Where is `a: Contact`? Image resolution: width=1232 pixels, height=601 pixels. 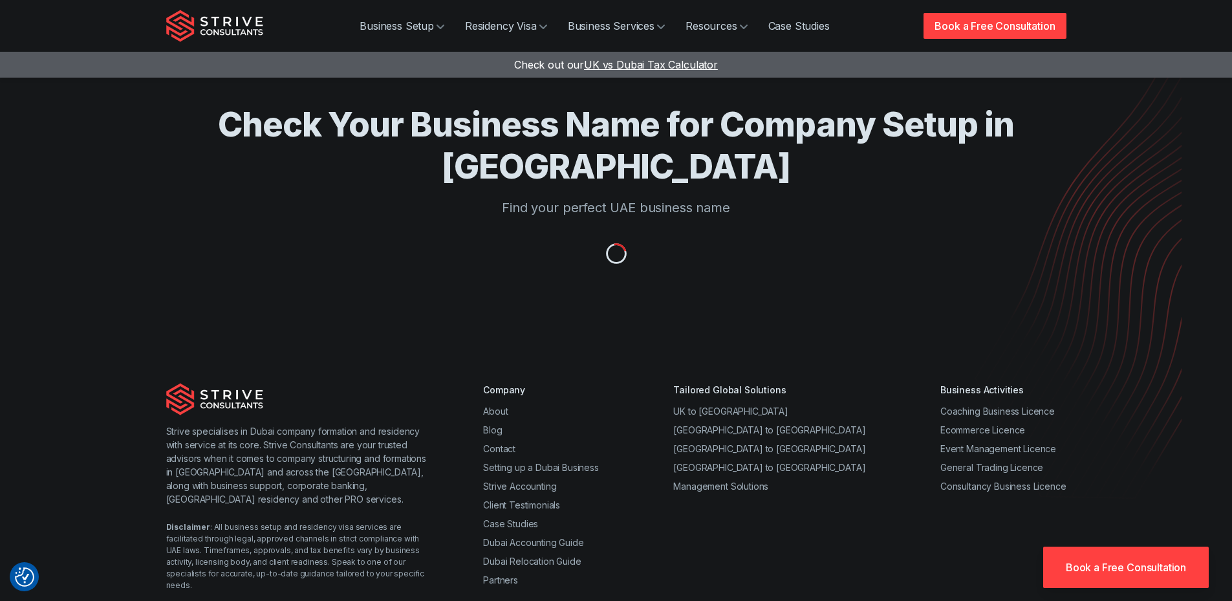 a: Contact is located at coordinates (499, 448).